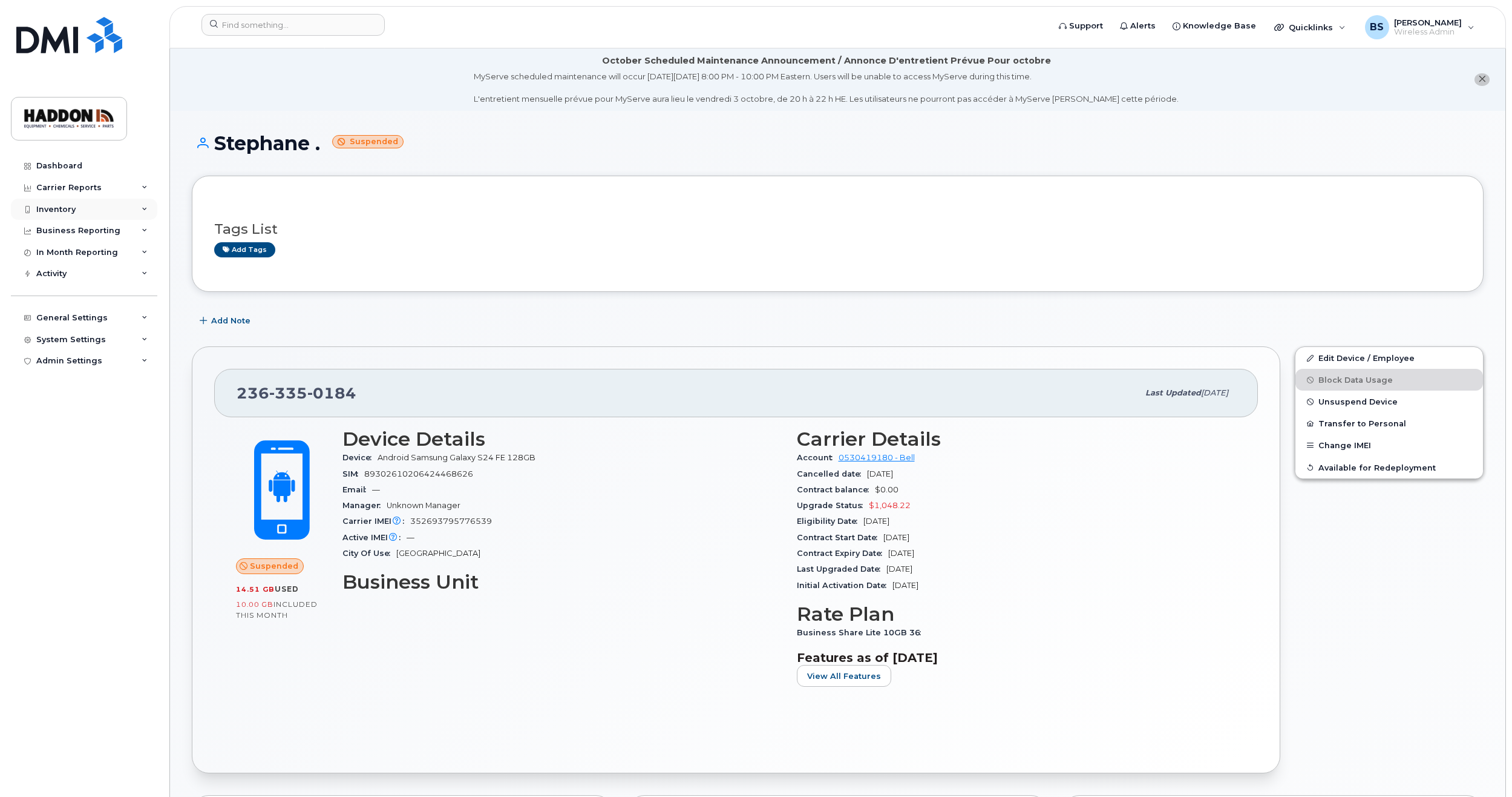 The width and height of the screenshot is (1512, 797). What do you see at coordinates (354, 474) in the screenshot?
I see `span: SIM` at bounding box center [354, 474].